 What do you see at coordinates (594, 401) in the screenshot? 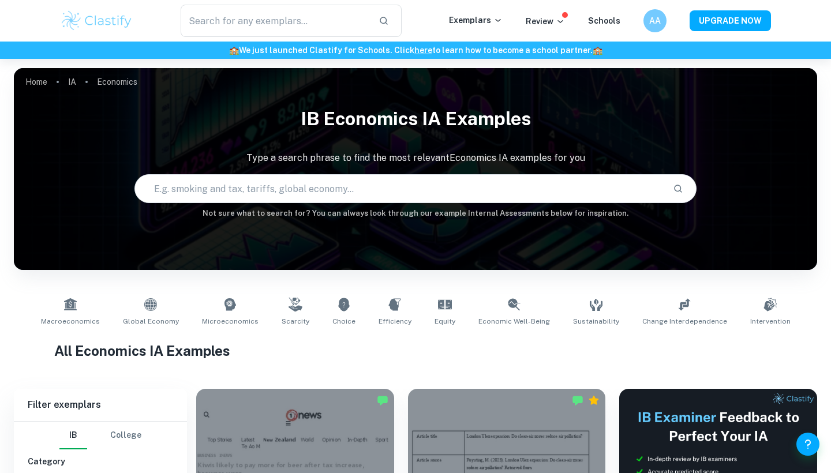
I see `div: Premium` at bounding box center [594, 401].